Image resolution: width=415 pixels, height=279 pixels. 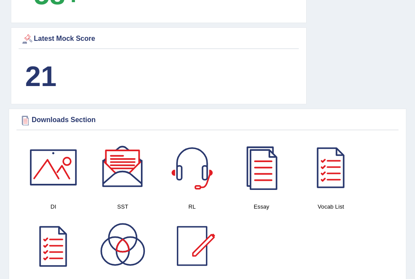 What do you see at coordinates (207, 120) in the screenshot?
I see `div: Downloads Section` at bounding box center [207, 120].